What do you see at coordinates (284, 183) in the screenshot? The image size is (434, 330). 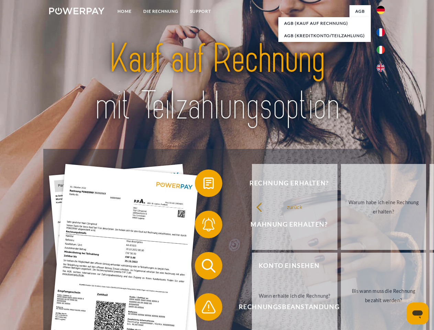 I see `button: Rechnung erhalten?` at bounding box center [284, 183].